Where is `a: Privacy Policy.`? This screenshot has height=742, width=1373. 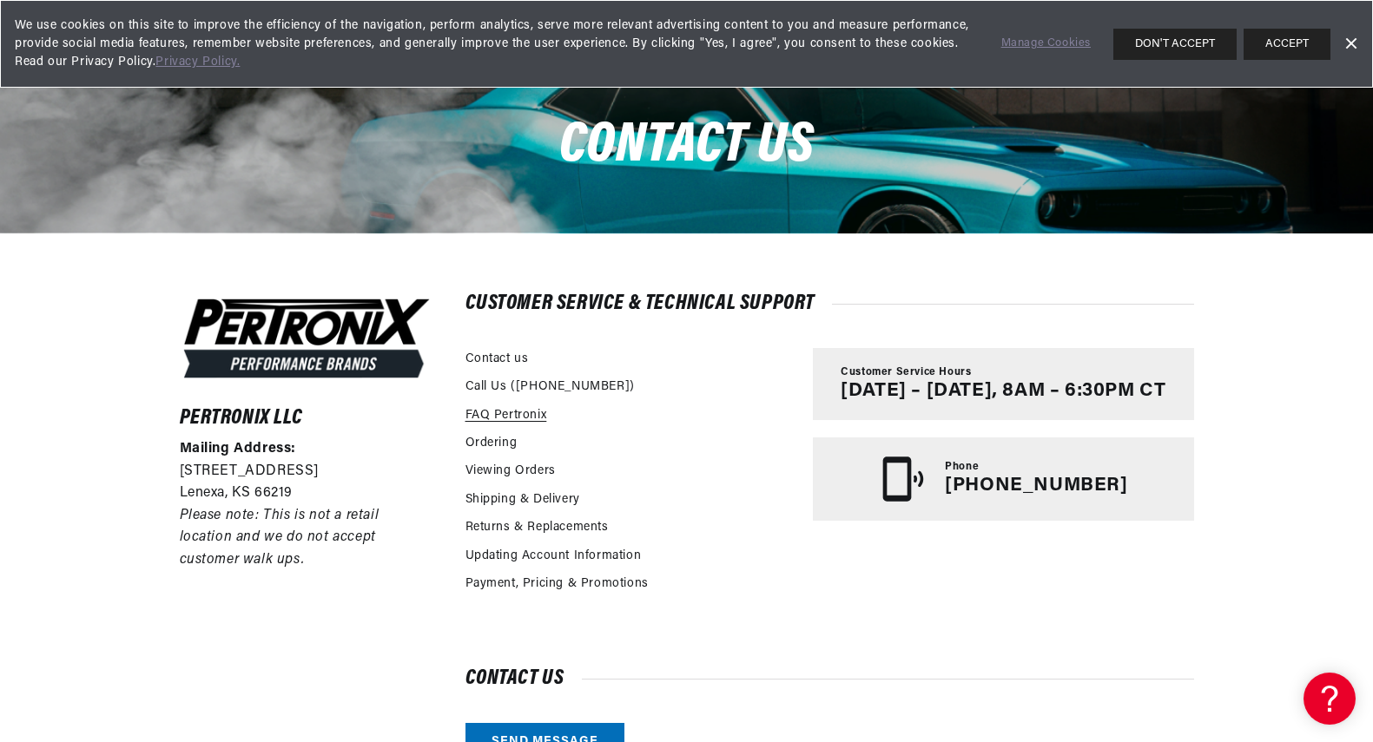 a: Privacy Policy. is located at coordinates (197, 62).